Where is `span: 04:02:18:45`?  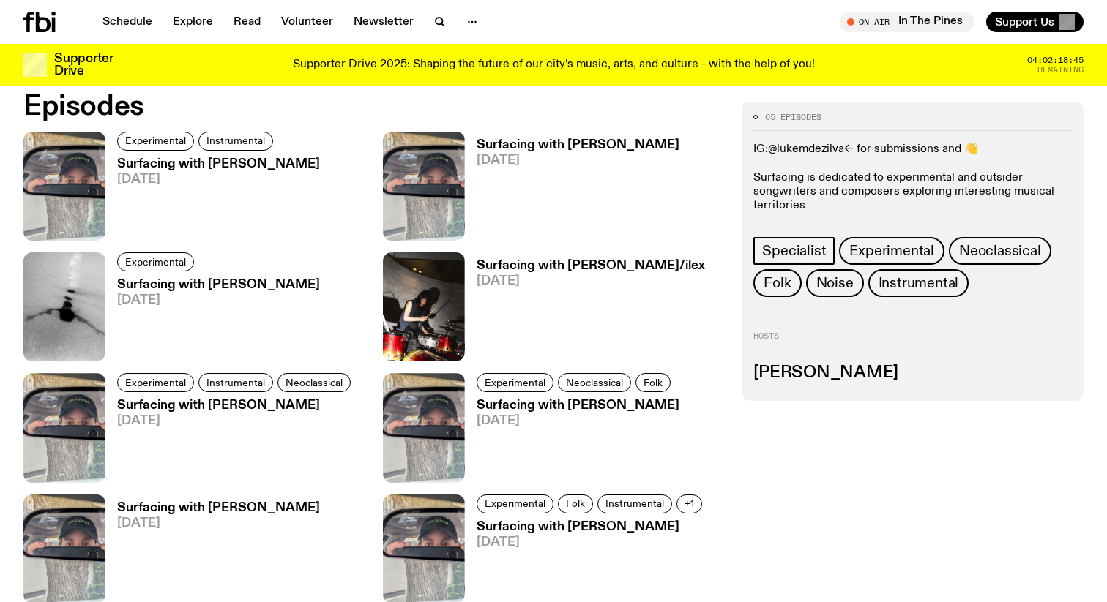 span: 04:02:18:45 is located at coordinates (1055, 60).